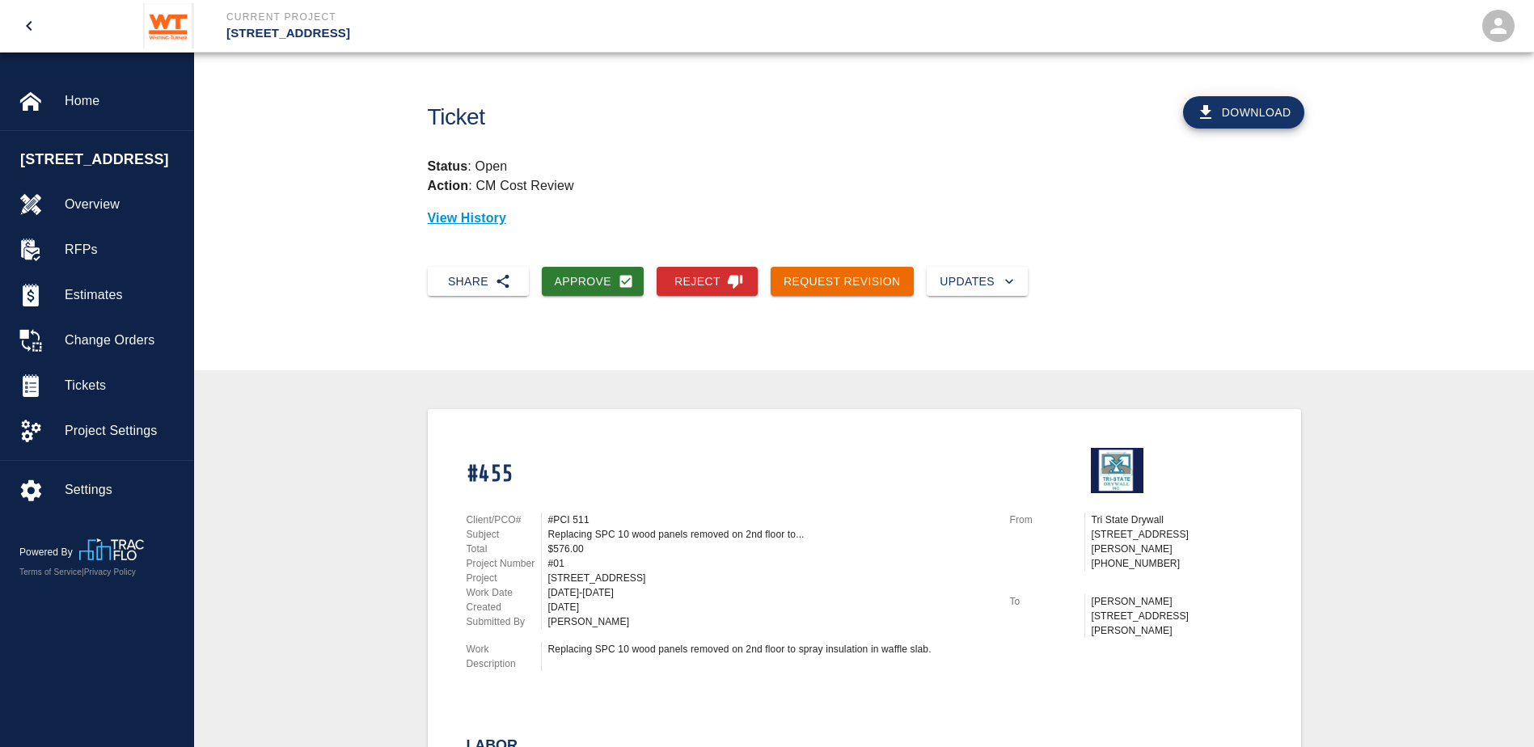 Image resolution: width=1534 pixels, height=747 pixels. Describe the element at coordinates (504, 578) in the screenshot. I see `p: Project` at that location.